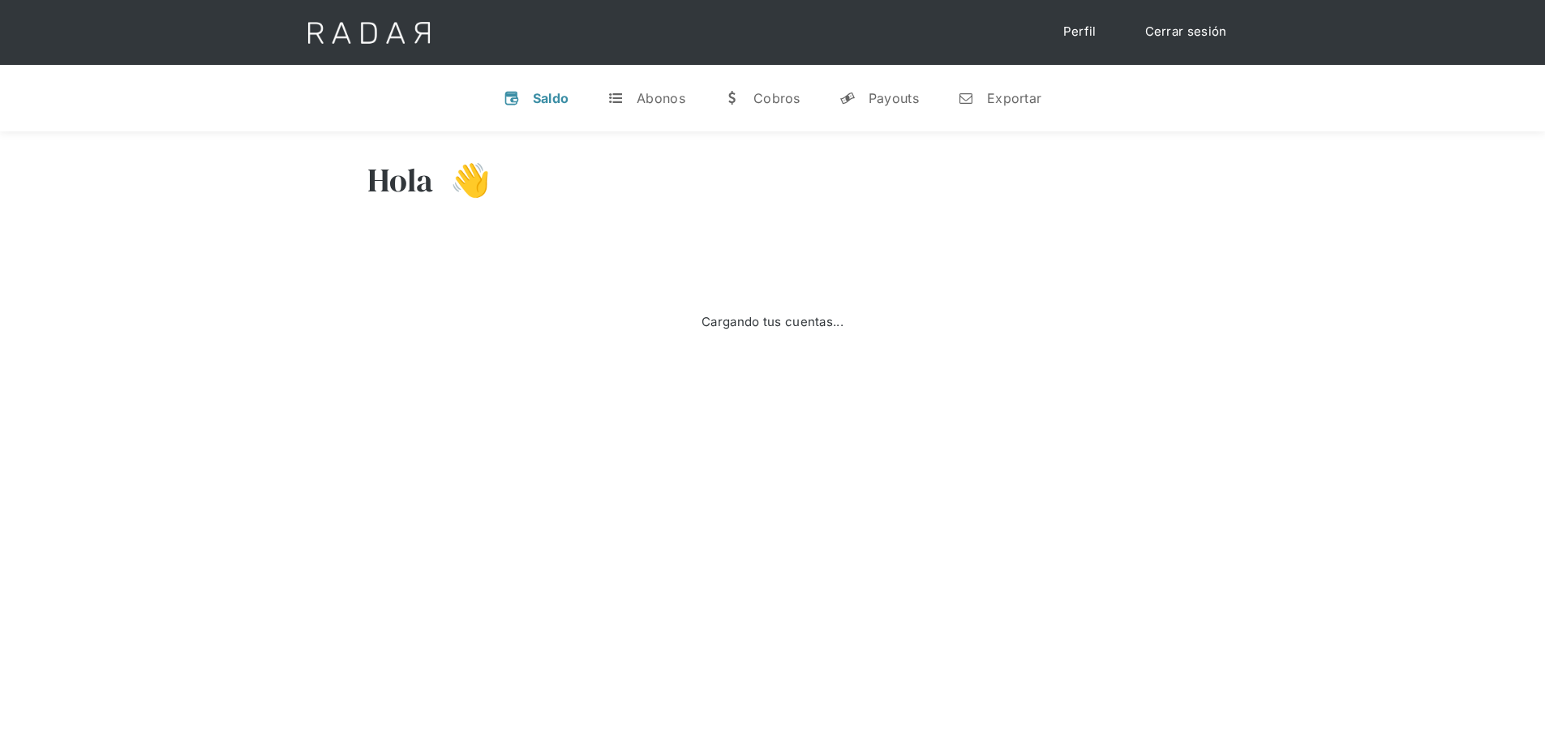  What do you see at coordinates (661, 98) in the screenshot?
I see `div: Abonos` at bounding box center [661, 98].